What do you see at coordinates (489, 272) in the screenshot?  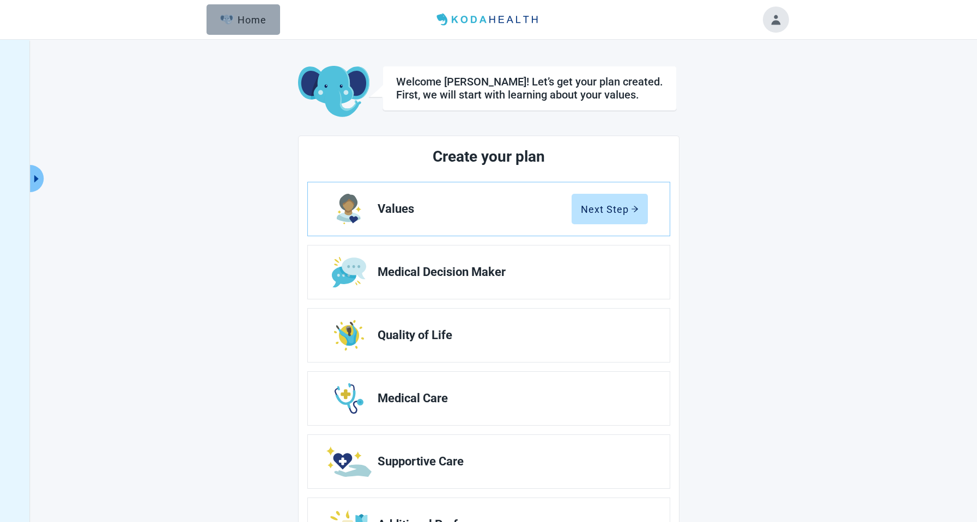 I see `a: Edit Medical Decision Maker section` at bounding box center [489, 272].